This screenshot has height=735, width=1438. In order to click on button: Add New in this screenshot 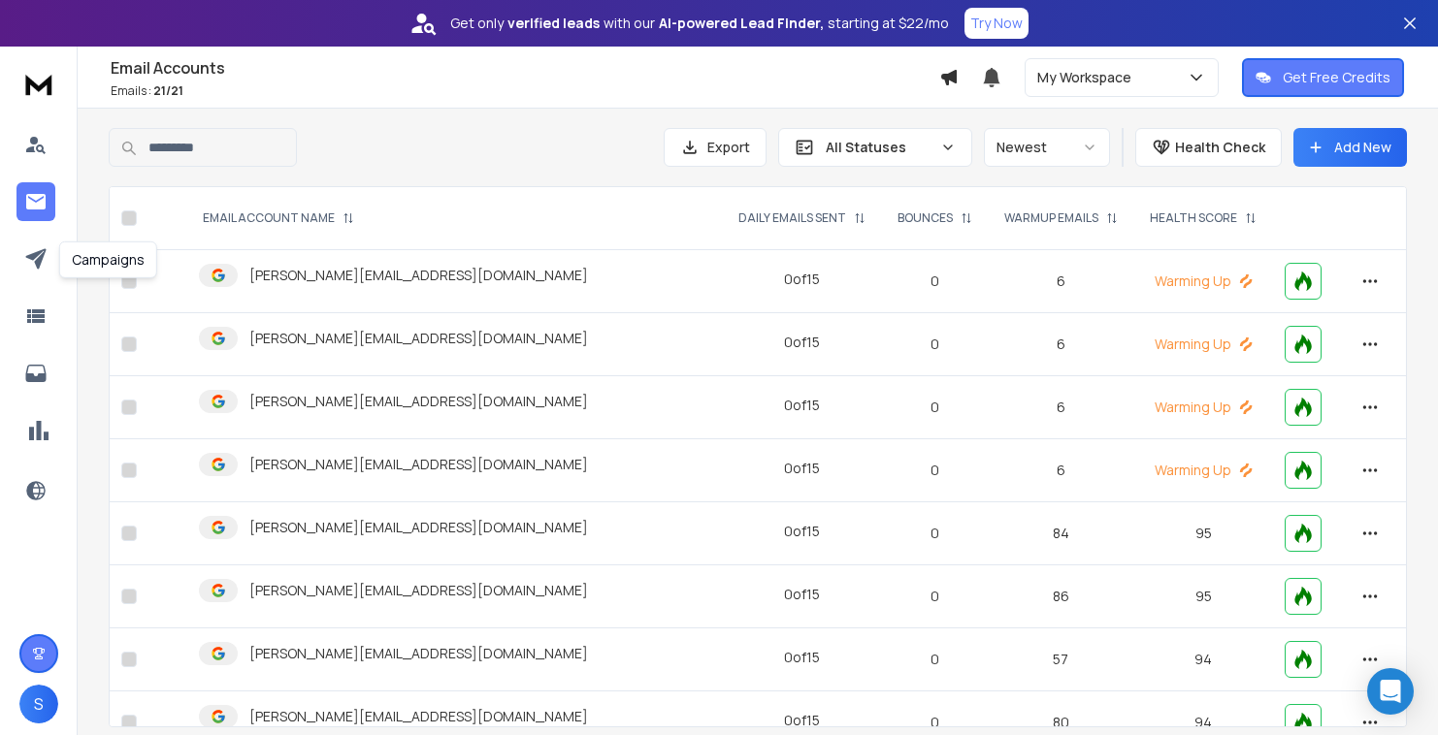, I will do `click(1350, 147)`.